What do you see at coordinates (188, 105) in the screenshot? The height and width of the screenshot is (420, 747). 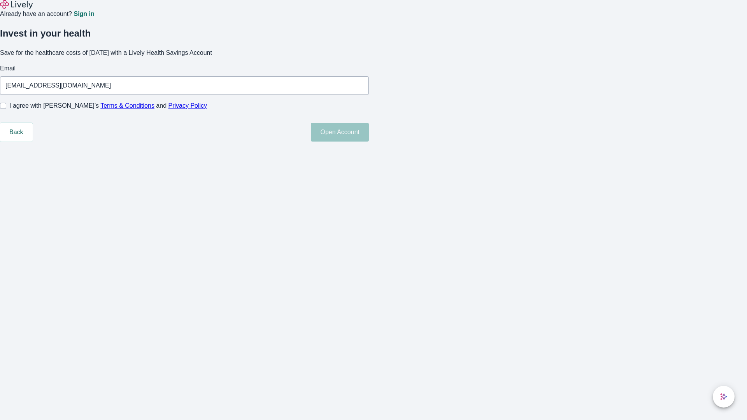 I see `a: Privacy Policy` at bounding box center [188, 105].